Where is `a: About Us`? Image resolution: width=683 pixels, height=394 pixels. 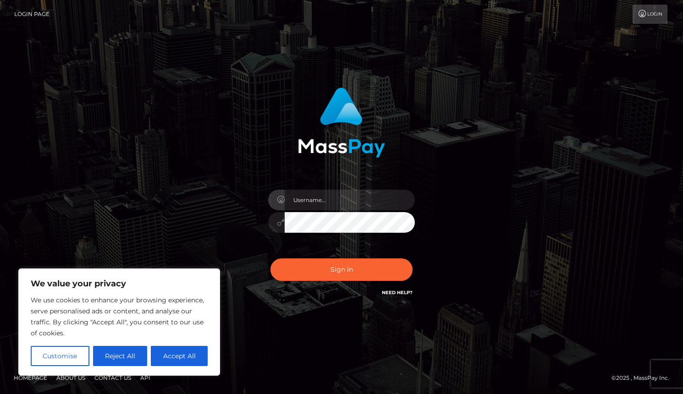
a: About Us is located at coordinates (71, 378).